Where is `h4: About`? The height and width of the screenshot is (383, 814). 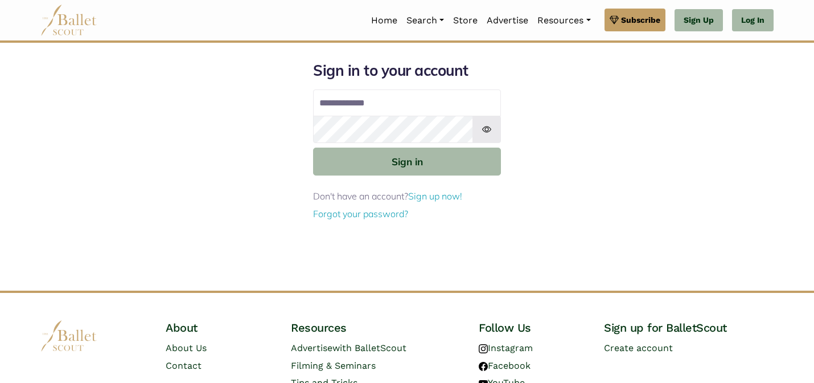 h4: About is located at coordinates (219, 327).